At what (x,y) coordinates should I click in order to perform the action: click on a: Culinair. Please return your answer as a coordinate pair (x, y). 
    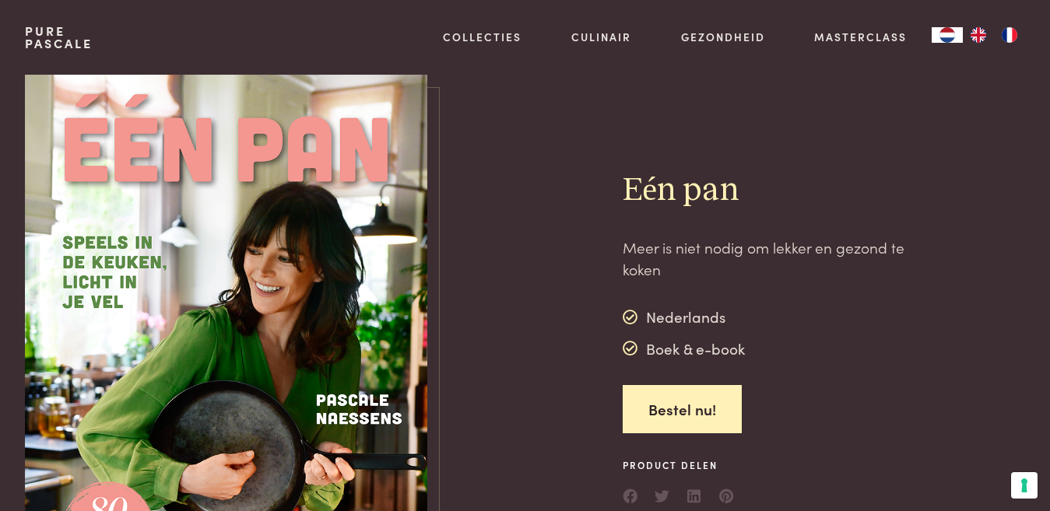
    Looking at the image, I should click on (601, 37).